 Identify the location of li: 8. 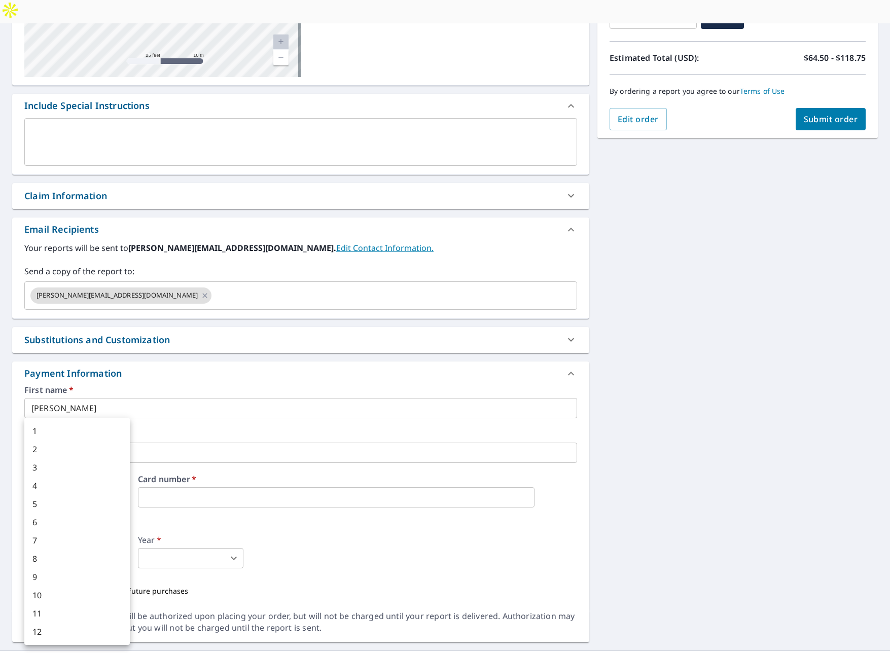
(77, 559).